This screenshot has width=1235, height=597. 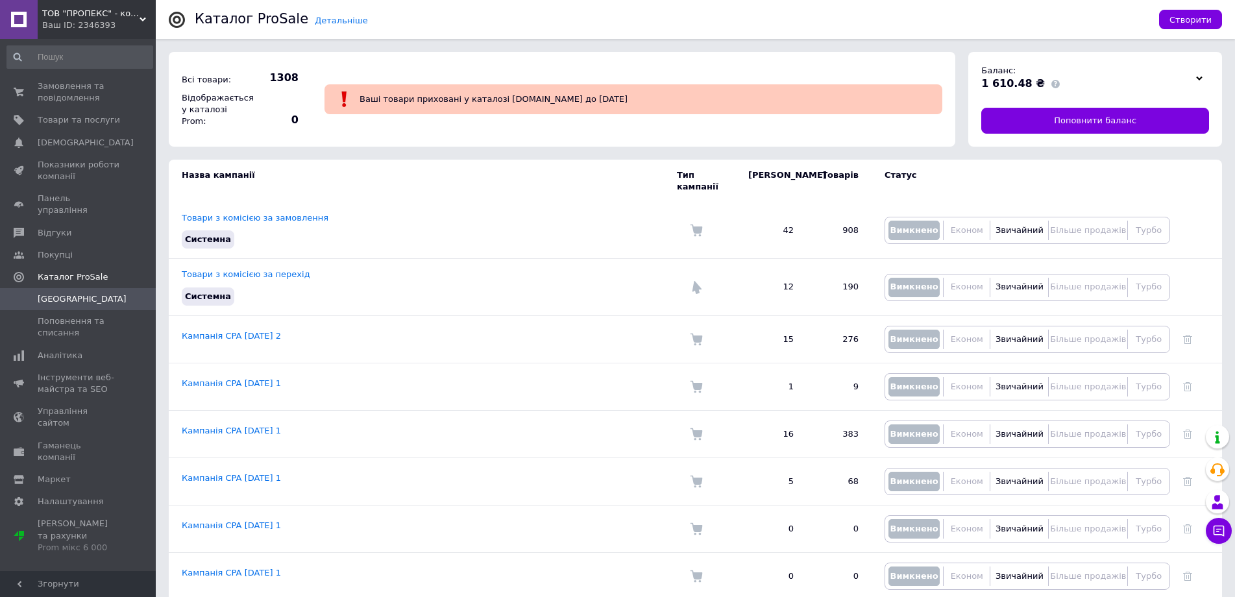 I want to click on span: Маркет, so click(x=54, y=480).